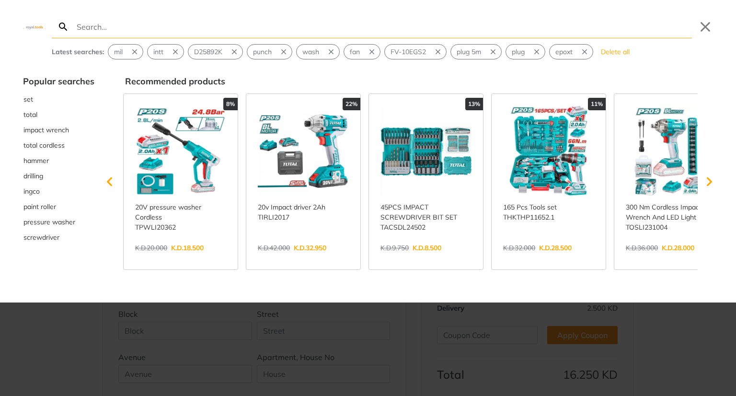 The width and height of the screenshot is (736, 396). What do you see at coordinates (284, 52) in the screenshot?
I see `button: Remove suggestion: punch` at bounding box center [284, 52].